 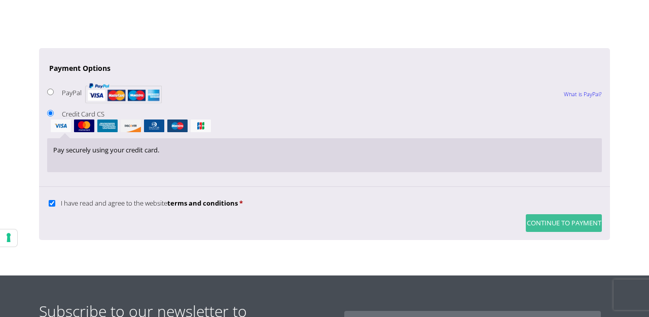 I want to click on img: PayPal acceptance mark, so click(x=123, y=93).